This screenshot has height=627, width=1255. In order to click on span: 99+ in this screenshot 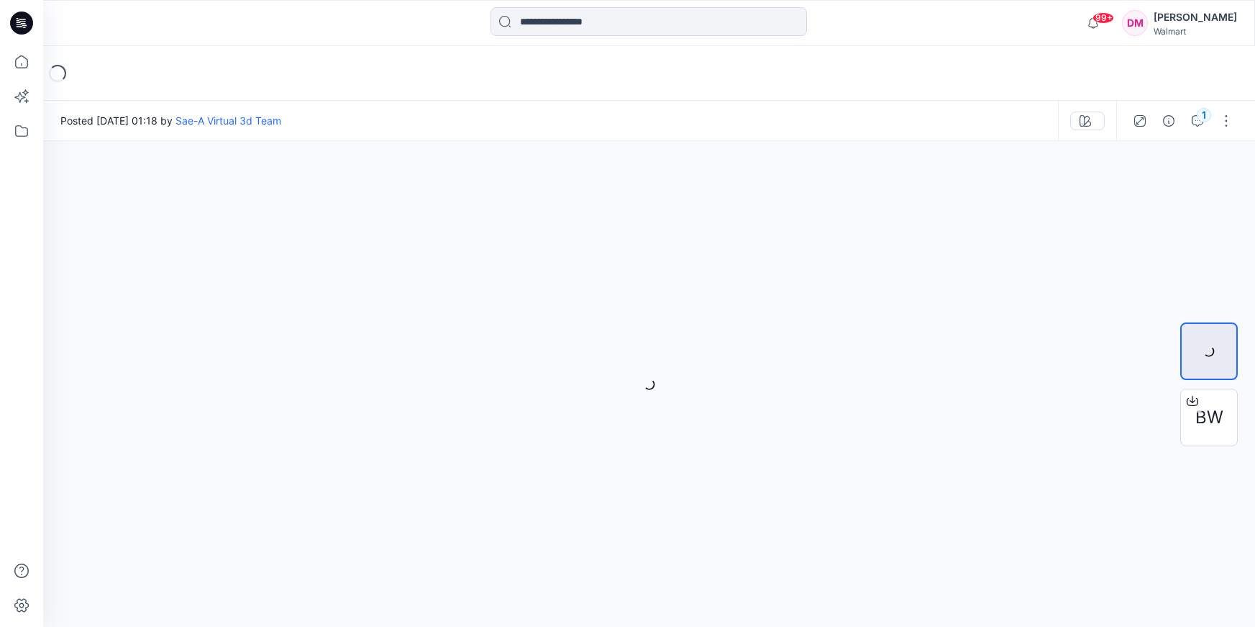, I will do `click(1104, 18)`.